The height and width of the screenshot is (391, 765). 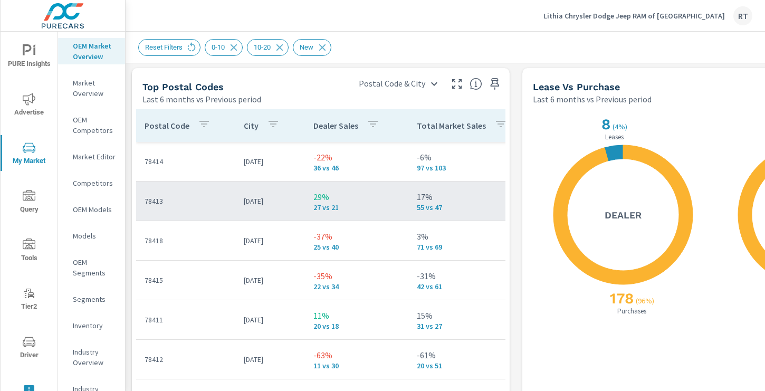 What do you see at coordinates (357, 168) in the screenshot?
I see `p: 36 vs 46` at bounding box center [357, 168].